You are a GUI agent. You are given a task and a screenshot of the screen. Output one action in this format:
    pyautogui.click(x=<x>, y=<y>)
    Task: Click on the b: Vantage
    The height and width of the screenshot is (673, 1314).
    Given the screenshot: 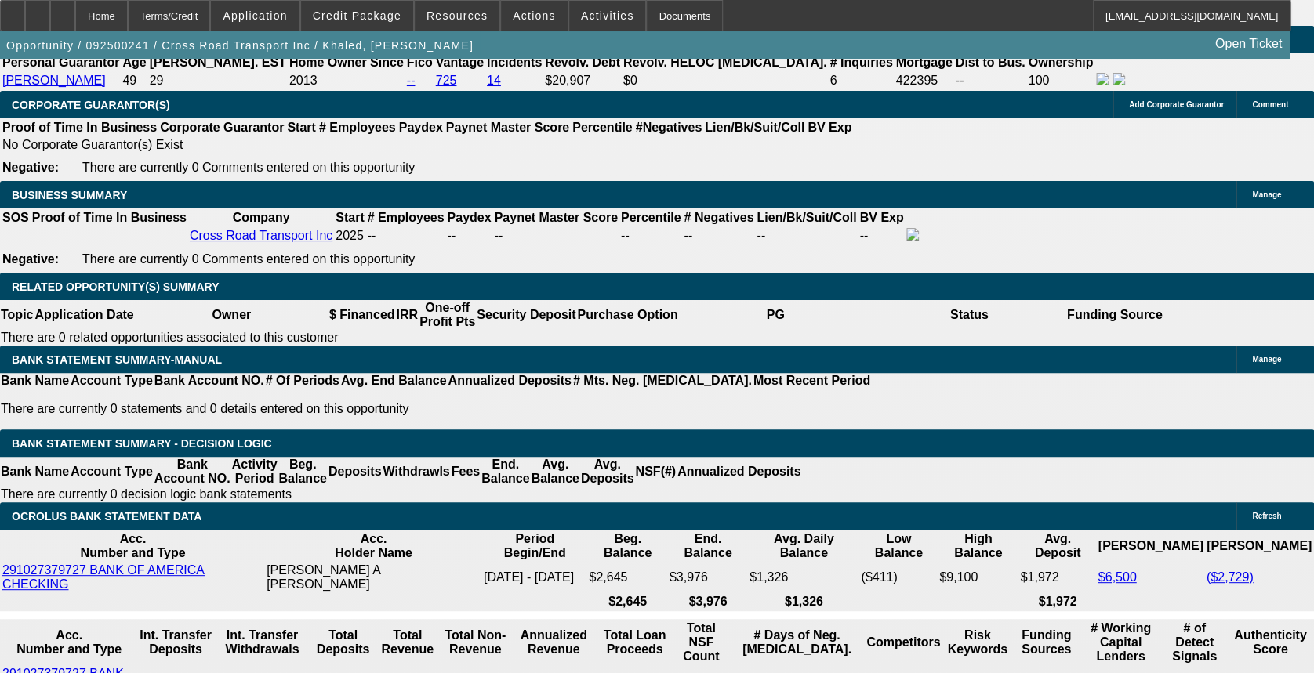 What is the action you would take?
    pyautogui.click(x=459, y=62)
    